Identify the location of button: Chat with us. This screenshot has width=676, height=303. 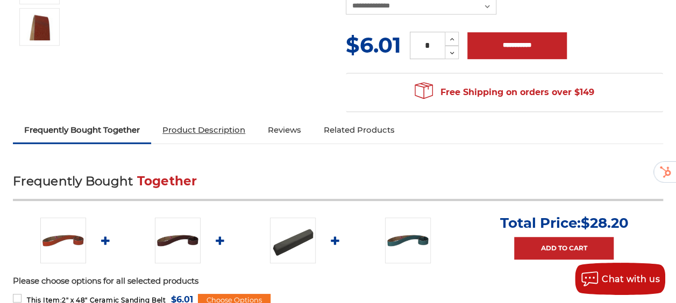
(620, 279).